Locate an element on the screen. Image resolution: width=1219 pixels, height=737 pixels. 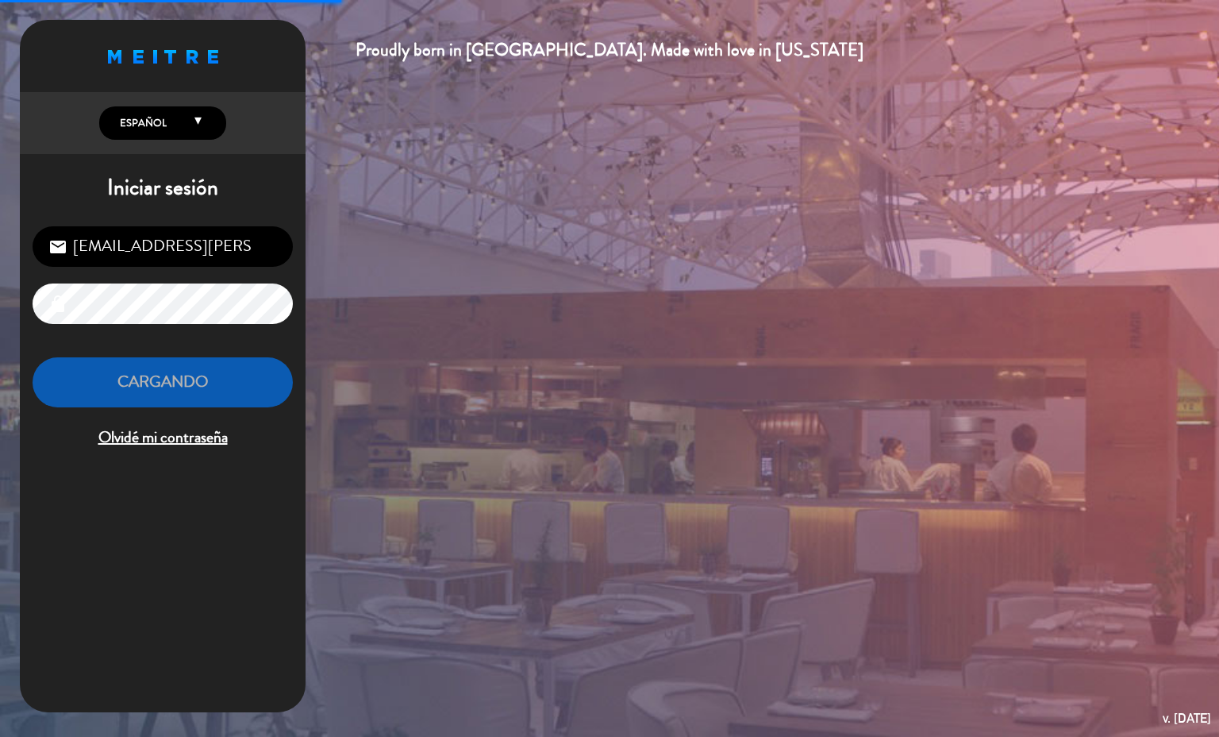
span: Español is located at coordinates (141, 123).